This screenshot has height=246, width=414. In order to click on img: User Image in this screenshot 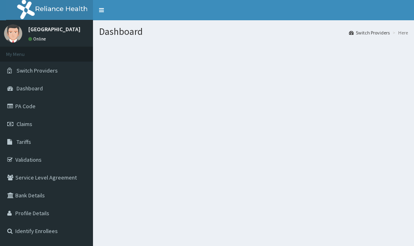, I will do `click(13, 33)`.